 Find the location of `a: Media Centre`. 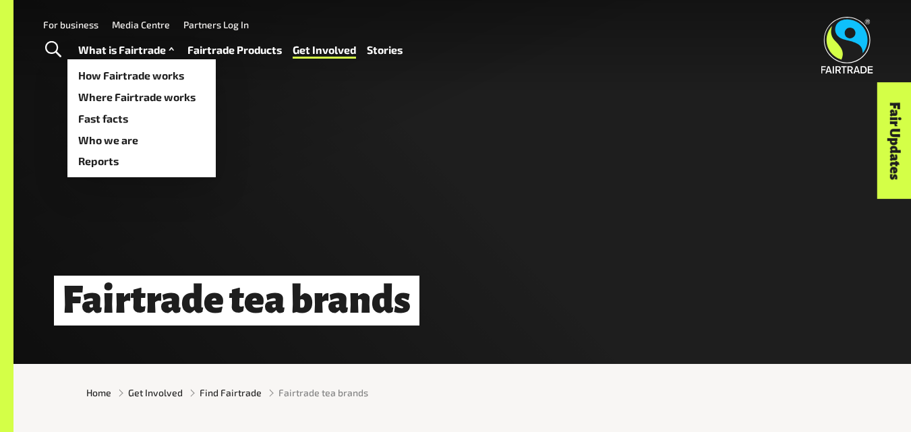

a: Media Centre is located at coordinates (141, 24).